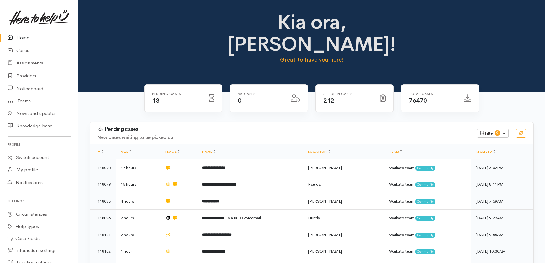 Image resolution: width=545 pixels, height=263 pixels. Describe the element at coordinates (348, 94) in the screenshot. I see `h6: All Open cases` at that location.